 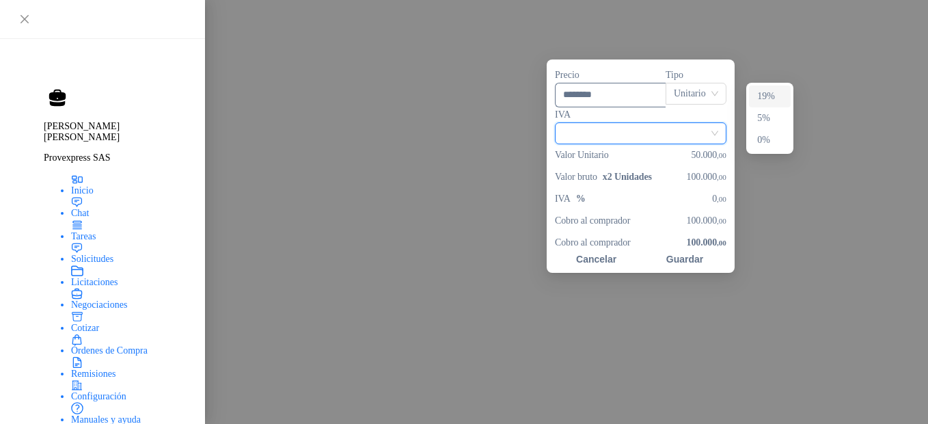 I want to click on p: Valor bruto, so click(x=606, y=177).